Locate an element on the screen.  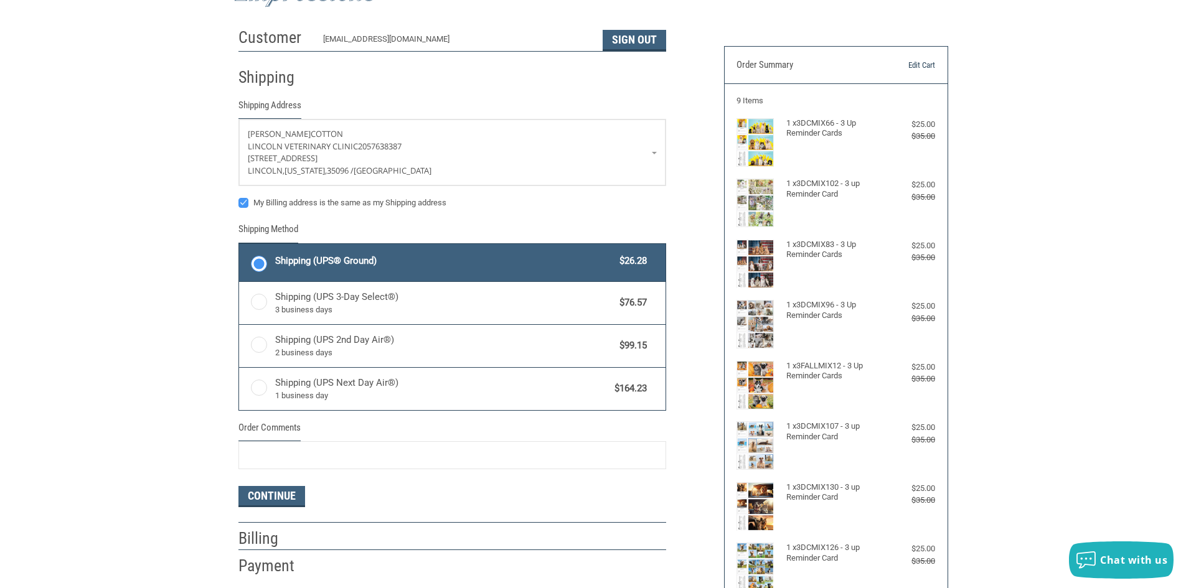
h4: 1 x 3DCMIX66 - 3 Up Reminder Cards is located at coordinates (834, 128).